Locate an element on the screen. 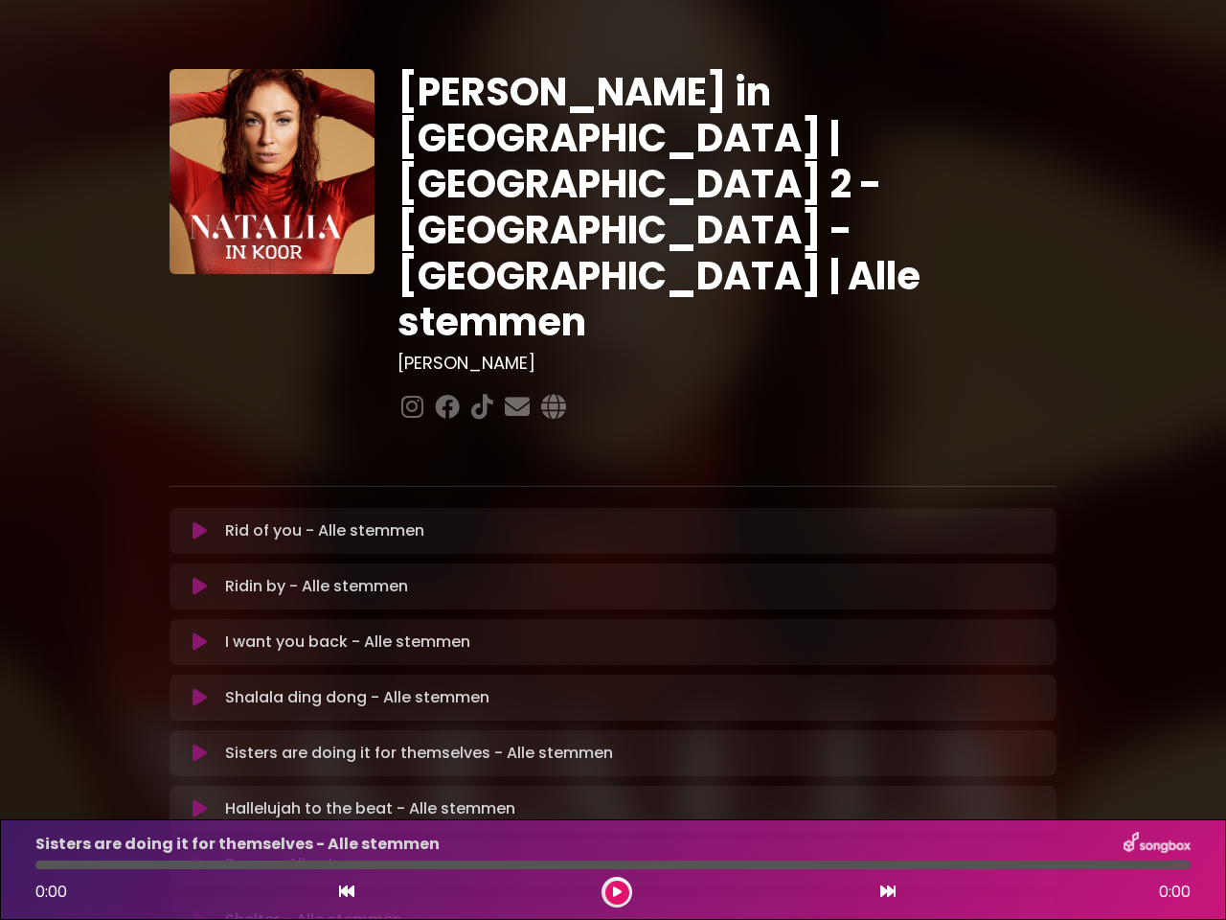 The image size is (1226, 920). img: songbox-logo-white.png is located at coordinates (1157, 844).